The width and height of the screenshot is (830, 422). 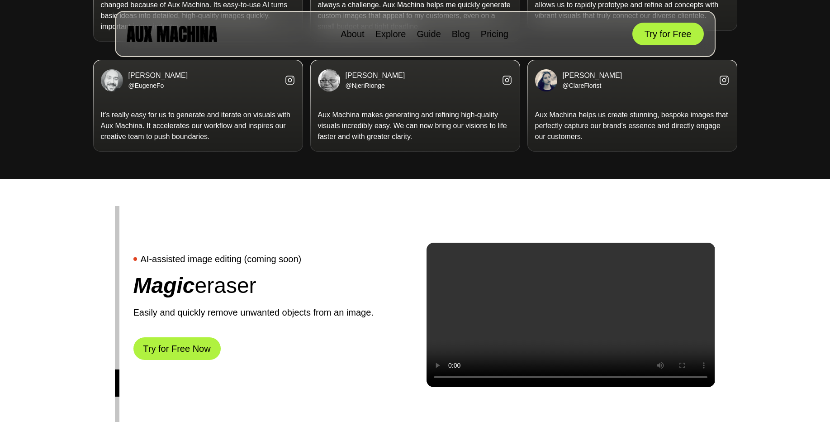 What do you see at coordinates (117, 274) in the screenshot?
I see `button: 3` at bounding box center [117, 274].